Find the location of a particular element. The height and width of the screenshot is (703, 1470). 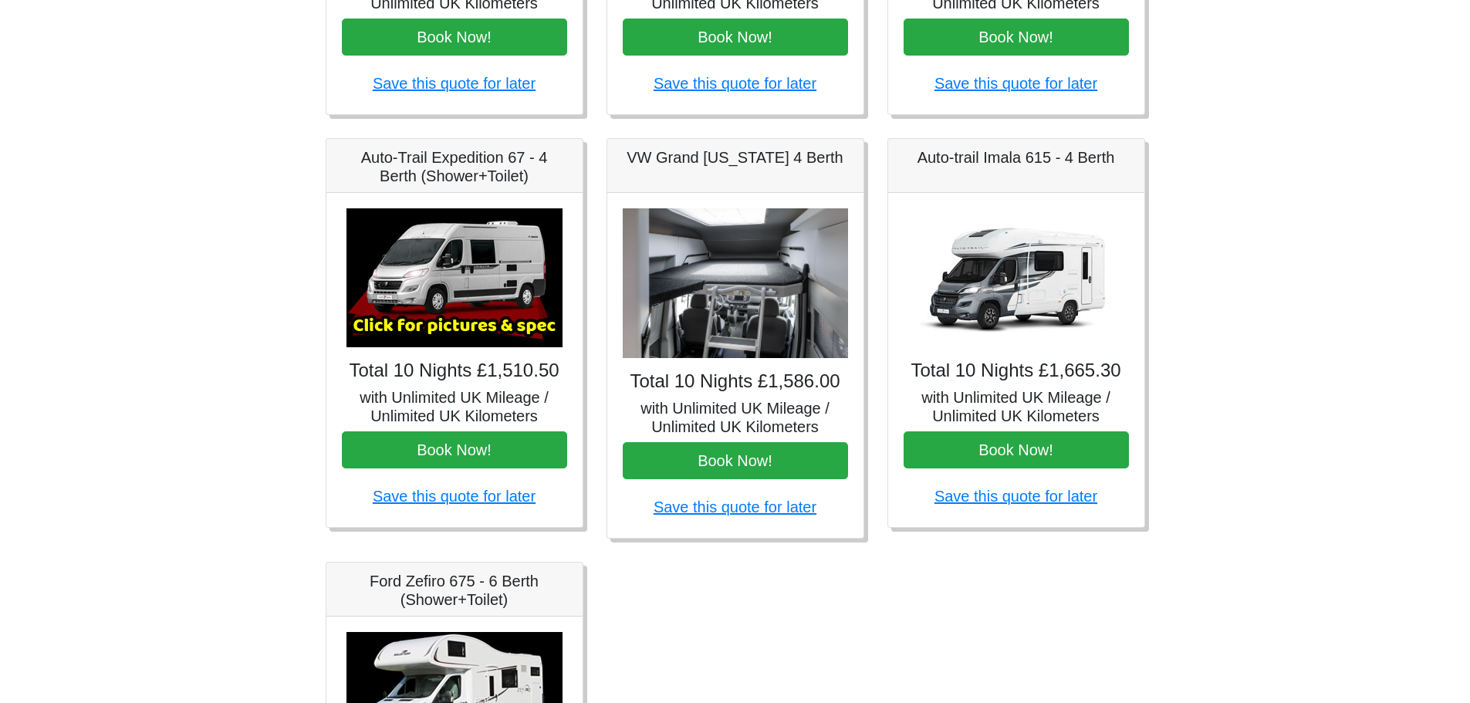

h4: Total 10 Nights £1,586.00 is located at coordinates (735, 381).